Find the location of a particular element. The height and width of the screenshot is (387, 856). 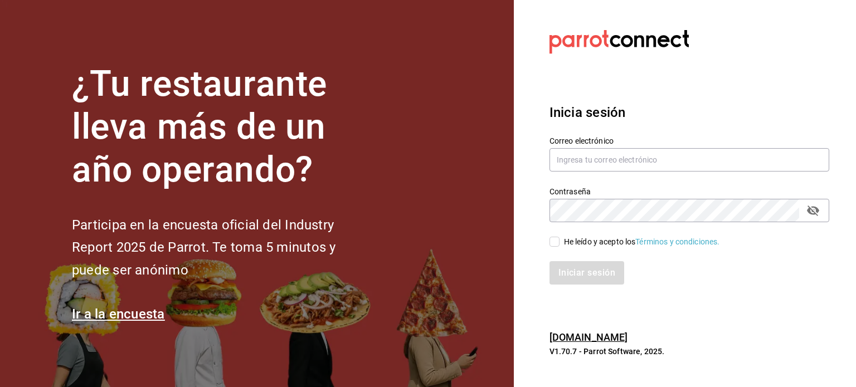

h1: ¿Tu restaurante lleva más de un año operando? is located at coordinates (222, 127).